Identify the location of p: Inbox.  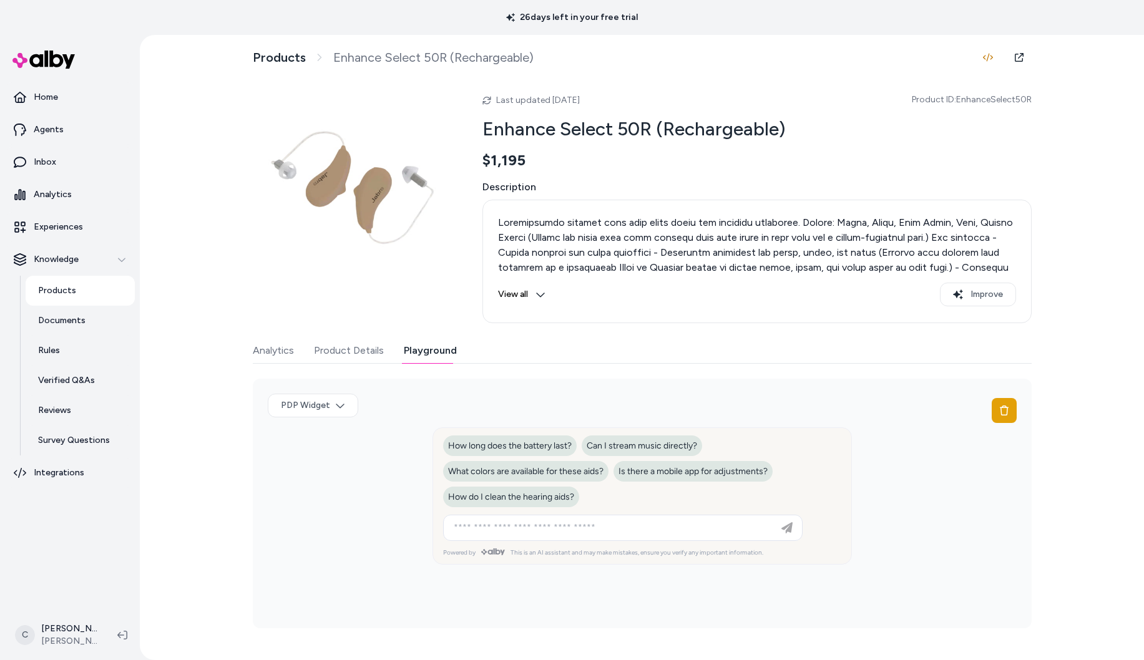
(45, 162).